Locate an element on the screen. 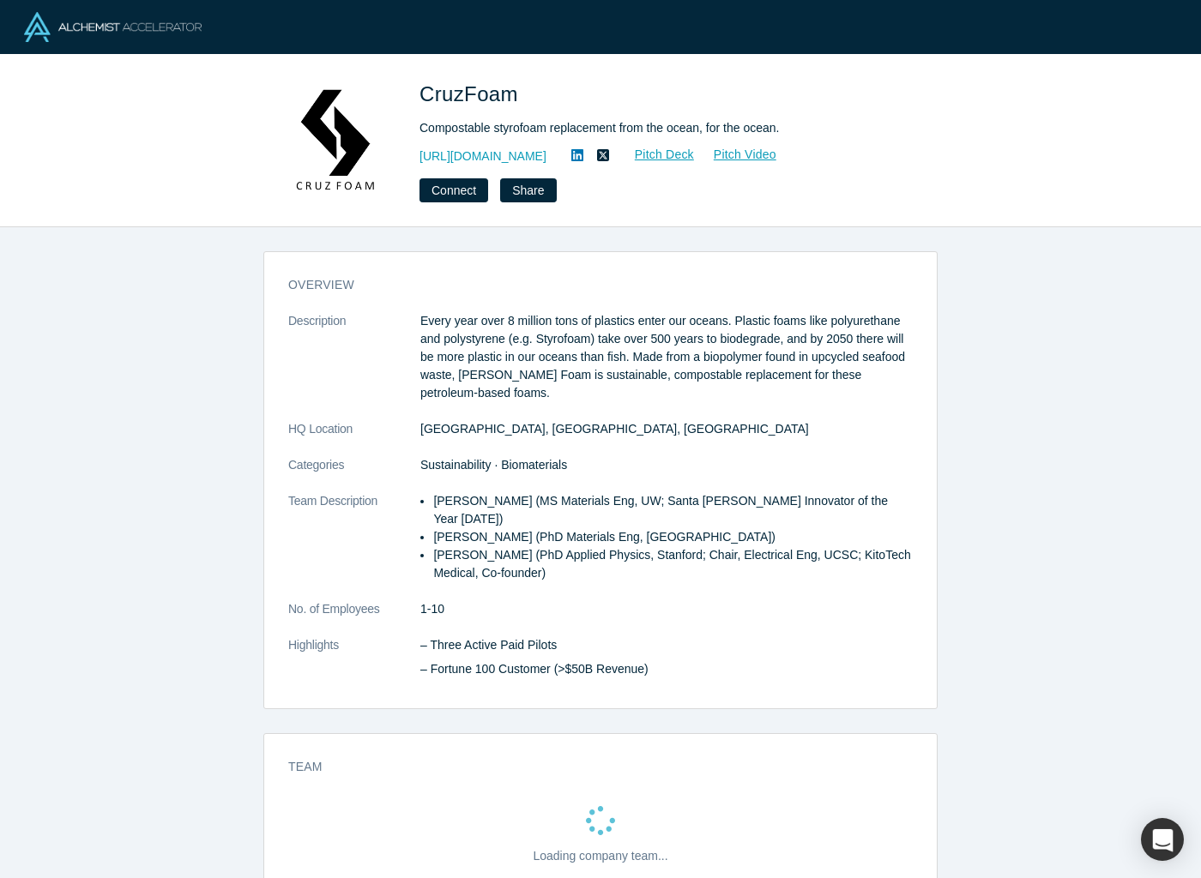 The height and width of the screenshot is (878, 1201). button: Connect is located at coordinates (454, 190).